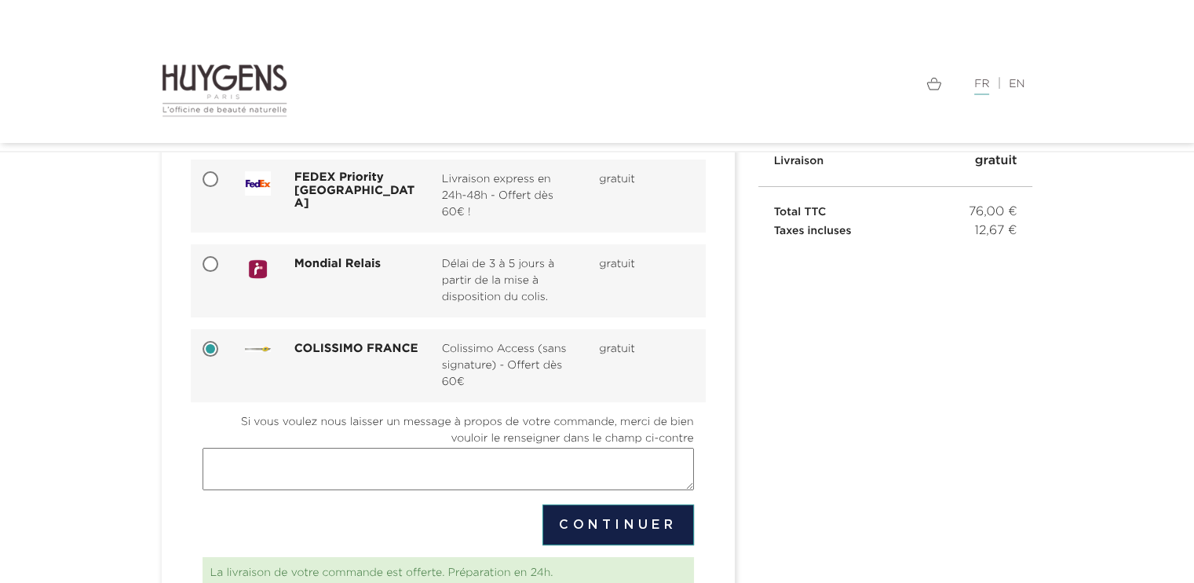 This screenshot has width=1194, height=583. Describe the element at coordinates (357, 349) in the screenshot. I see `span: COLISSIMO FRANCE` at that location.